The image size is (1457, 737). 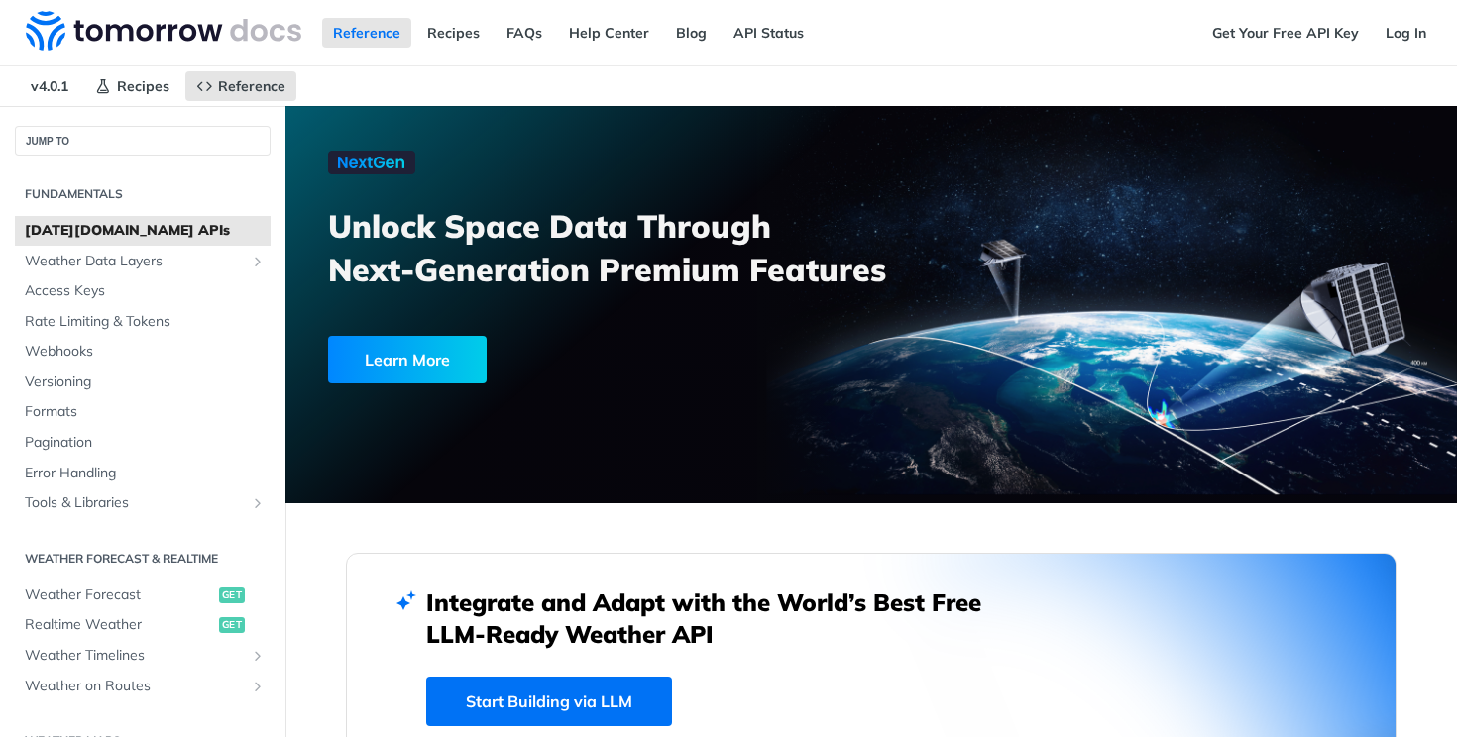 What do you see at coordinates (143, 291) in the screenshot?
I see `a: Access Keys` at bounding box center [143, 291].